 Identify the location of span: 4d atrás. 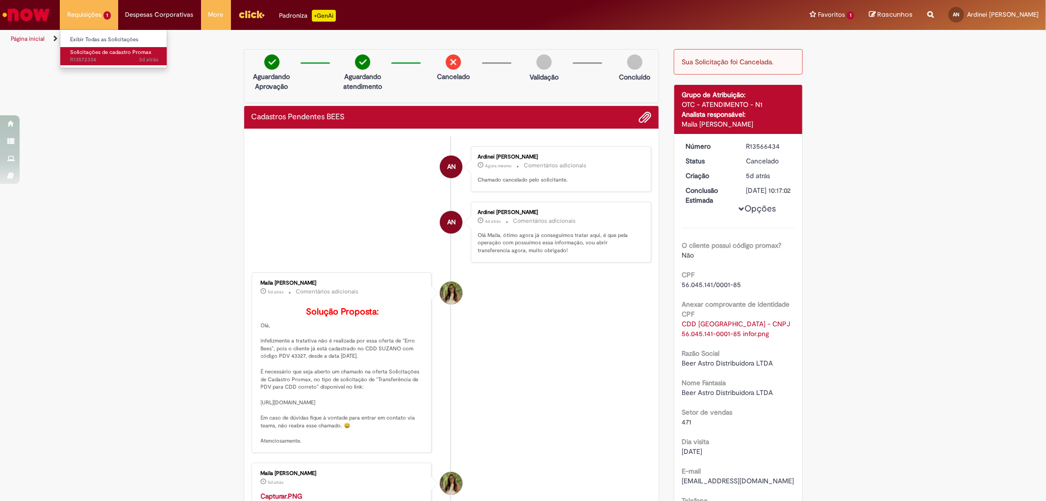
(493, 221).